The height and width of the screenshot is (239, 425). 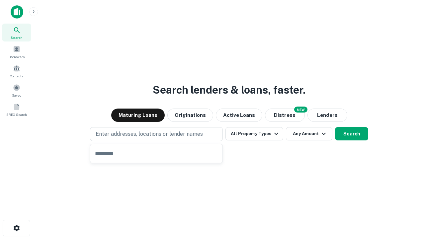 I want to click on div: Chat Widget, so click(x=409, y=202).